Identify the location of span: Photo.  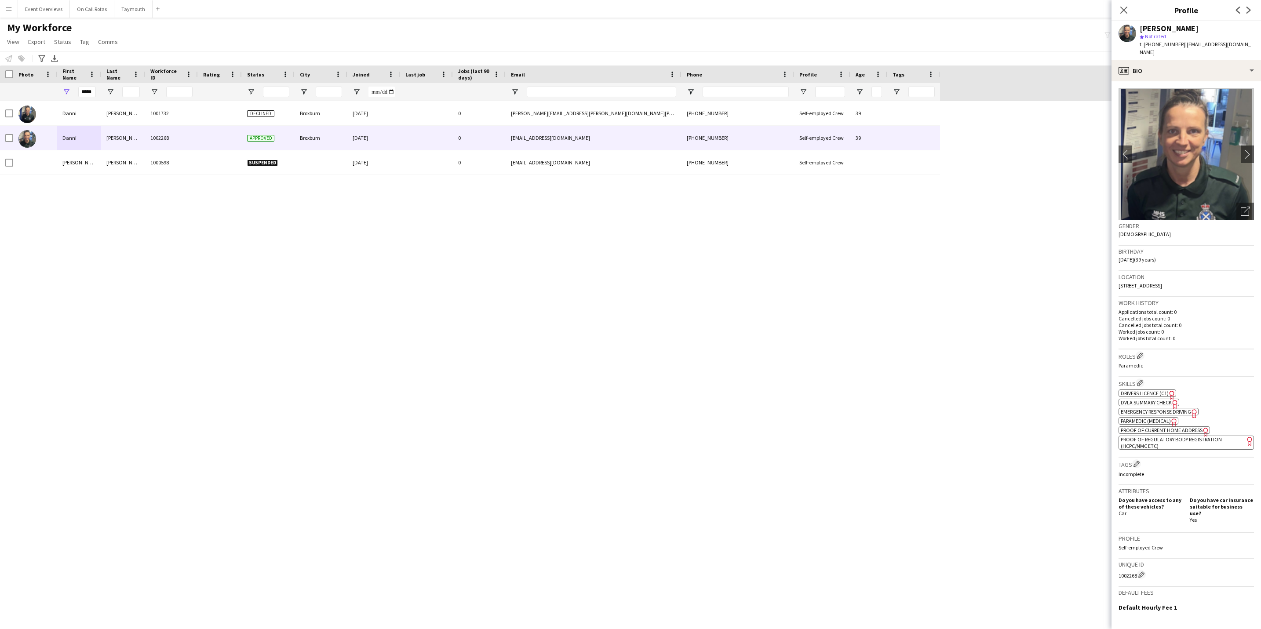
(26, 74).